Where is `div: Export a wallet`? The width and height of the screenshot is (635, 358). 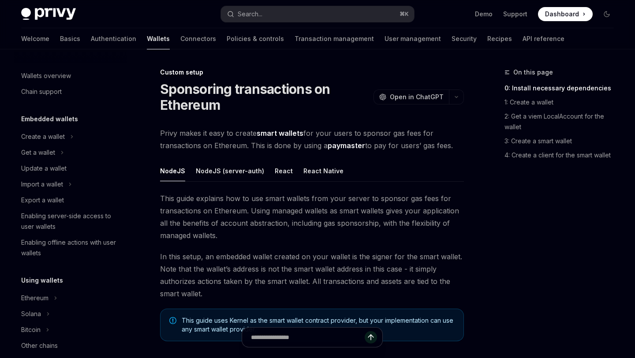
div: Export a wallet is located at coordinates (42, 200).